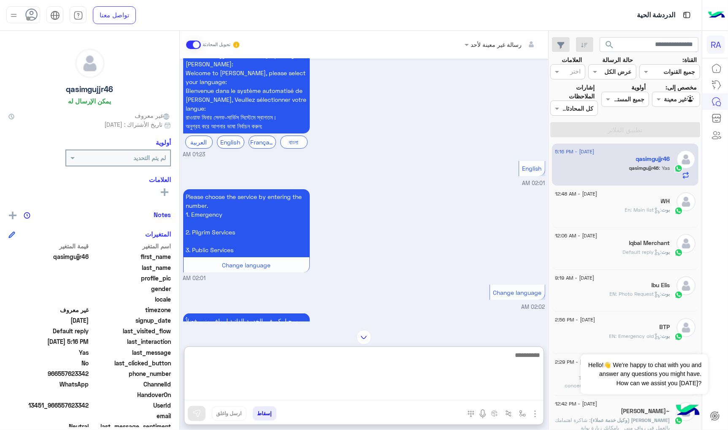 This screenshot has width=728, height=430. What do you see at coordinates (49, 405) in the screenshot?
I see `span: 13451_966557623342` at bounding box center [49, 405].